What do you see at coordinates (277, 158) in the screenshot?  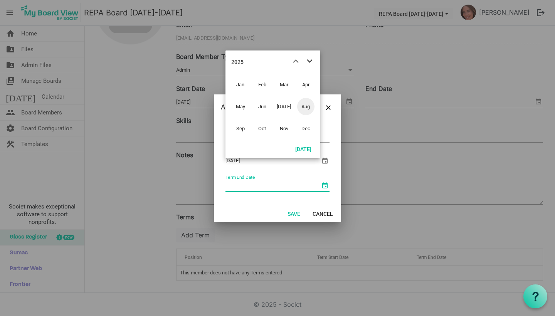 I see `div: Dialog edit` at bounding box center [277, 158].